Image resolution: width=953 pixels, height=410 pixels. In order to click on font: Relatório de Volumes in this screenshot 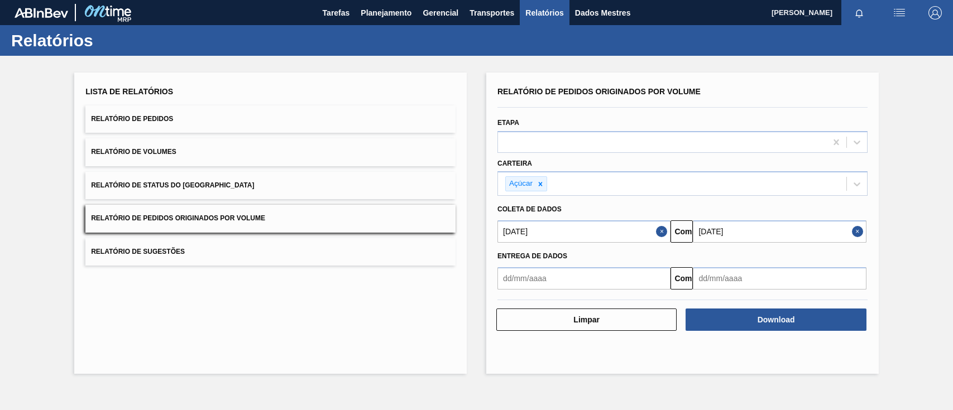, I will do `click(133, 152)`.